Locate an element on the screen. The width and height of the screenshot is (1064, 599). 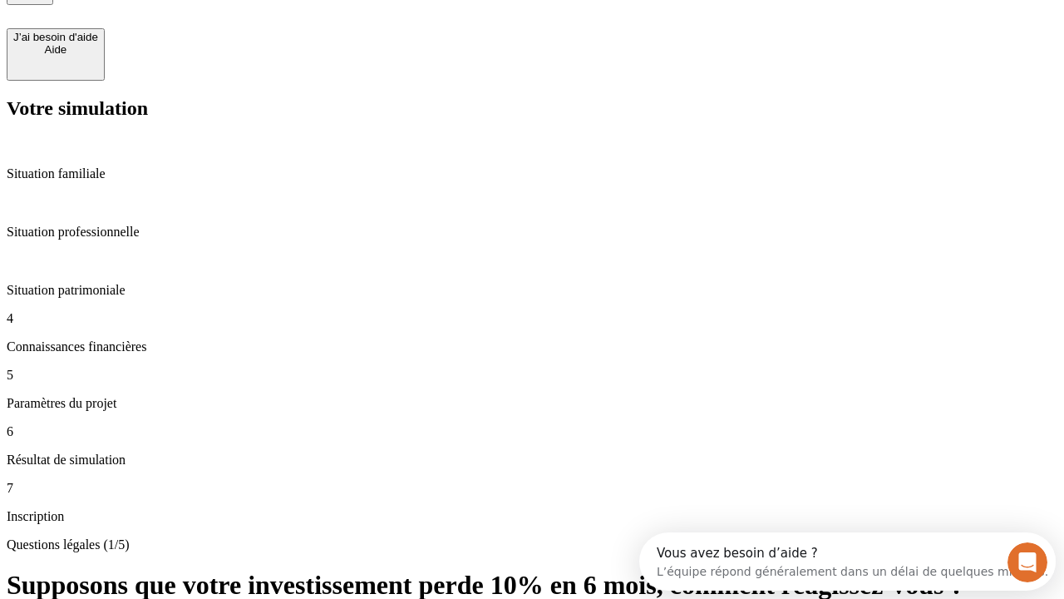
div: L’équipe répond généralement dans un délai de quelques minutes. is located at coordinates (213, 36).